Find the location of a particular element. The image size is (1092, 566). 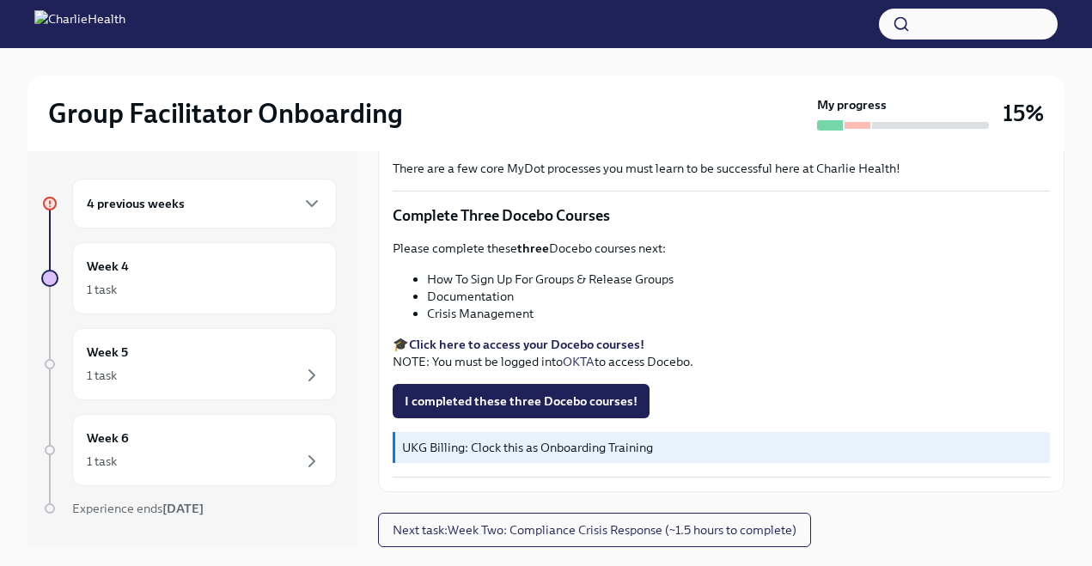

button: Next task:Week Two: Compliance Crisis Response (~1.5 hours to complete) is located at coordinates (595, 530).